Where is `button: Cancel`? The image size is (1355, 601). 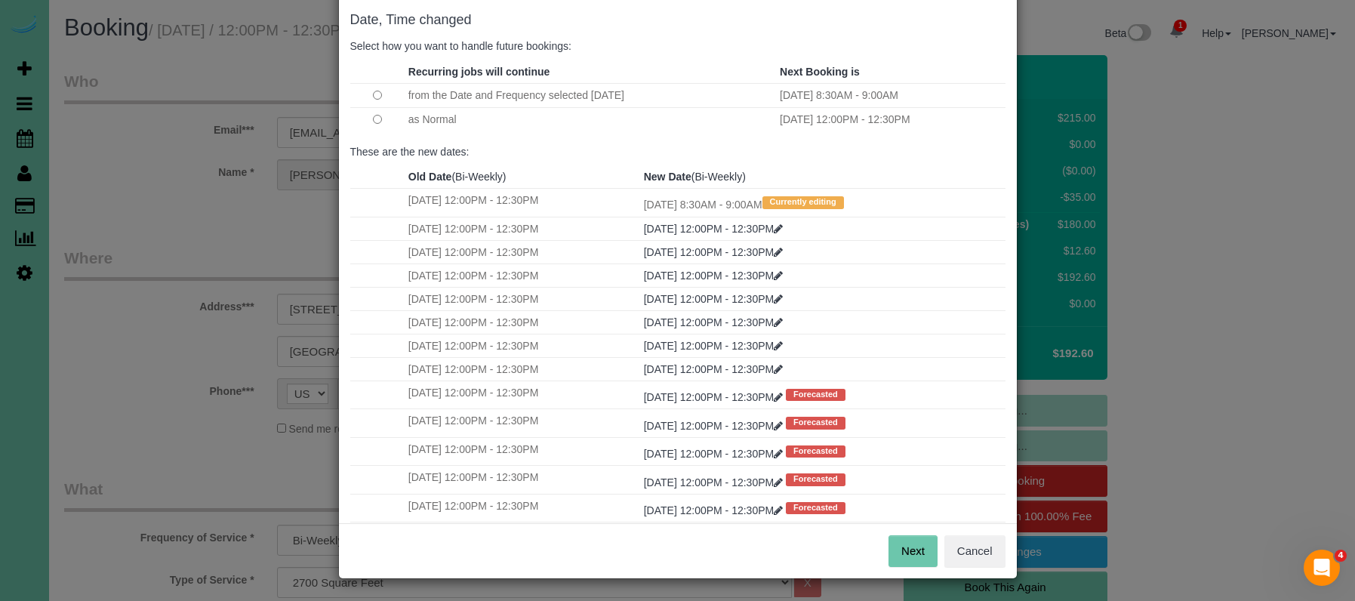 button: Cancel is located at coordinates (974, 551).